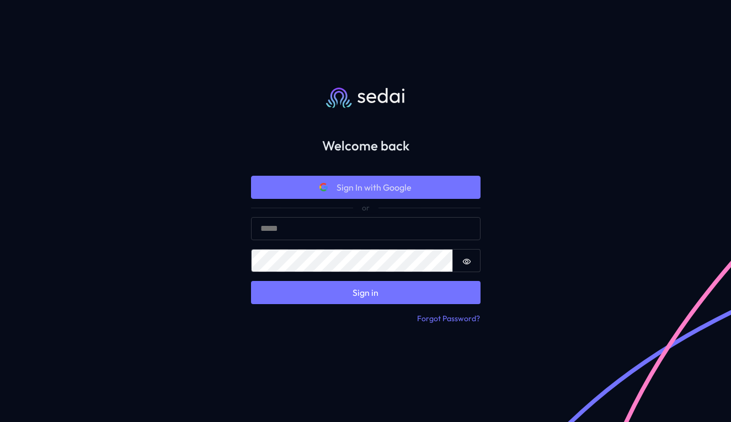  I want to click on button: Google iconSign In with Google, so click(366, 188).